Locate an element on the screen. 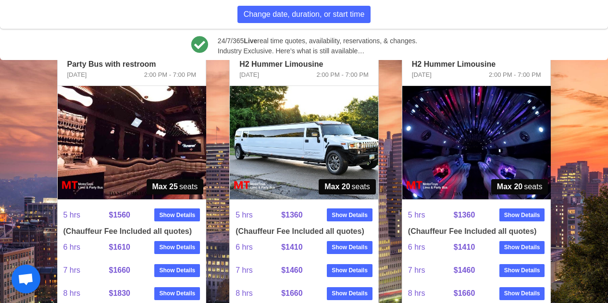 This screenshot has height=303, width=608. p: Party Bus with restroom is located at coordinates (132, 64).